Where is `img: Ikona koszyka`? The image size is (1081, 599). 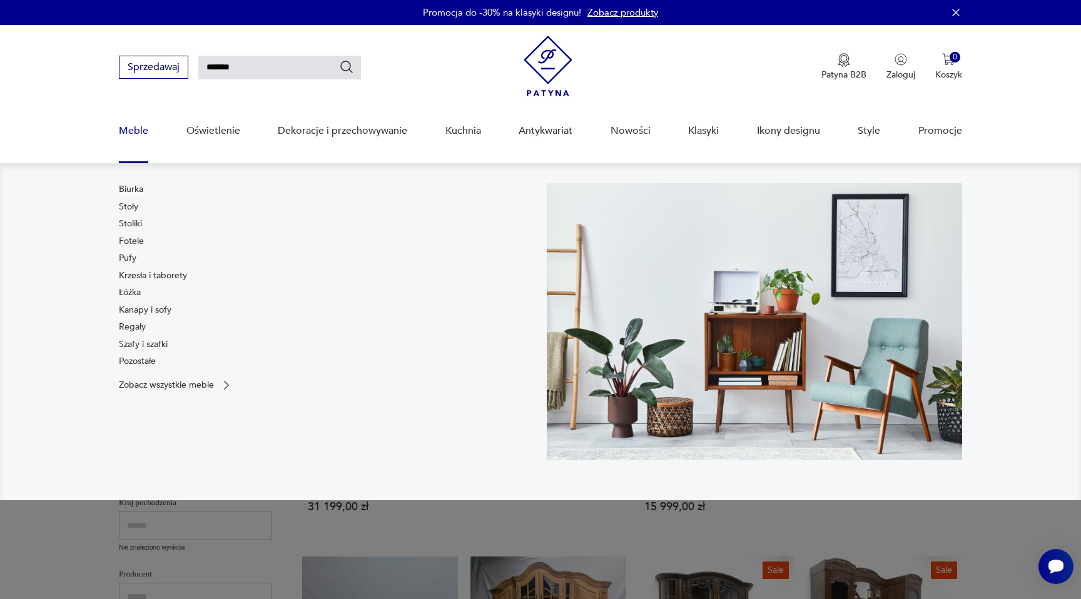
img: Ikona koszyka is located at coordinates (948, 59).